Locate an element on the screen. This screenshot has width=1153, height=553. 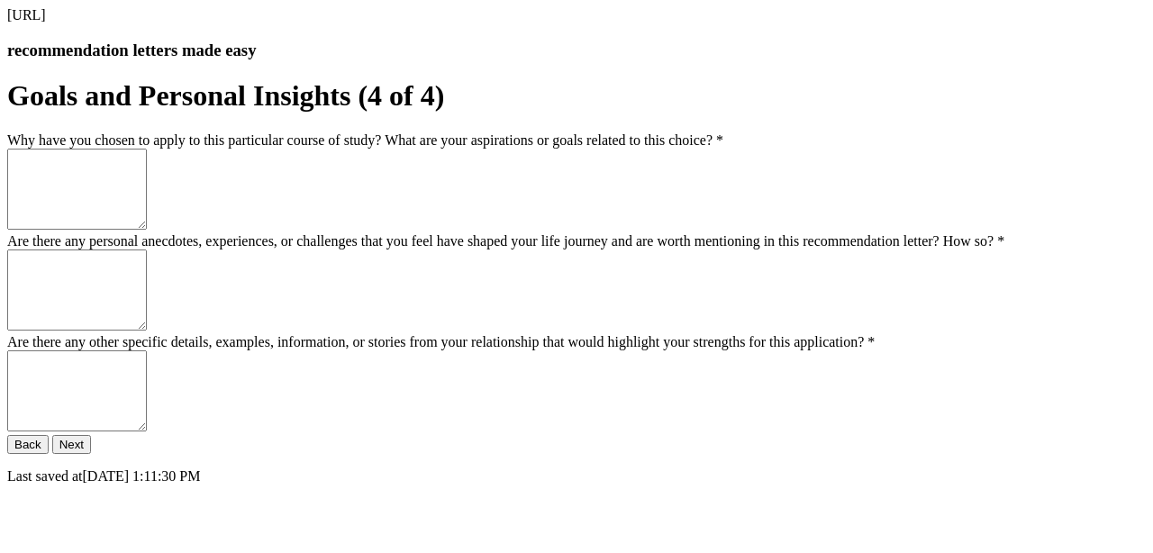
h3: recommendation letters made easy is located at coordinates (577, 50).